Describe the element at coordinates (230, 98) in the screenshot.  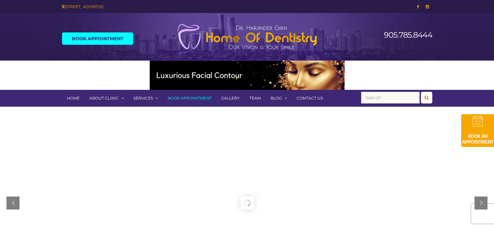
I see `a: Gallery` at that location.